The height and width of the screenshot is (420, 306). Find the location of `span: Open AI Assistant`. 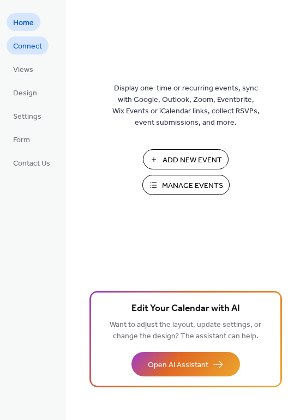

span: Open AI Assistant is located at coordinates (178, 365).